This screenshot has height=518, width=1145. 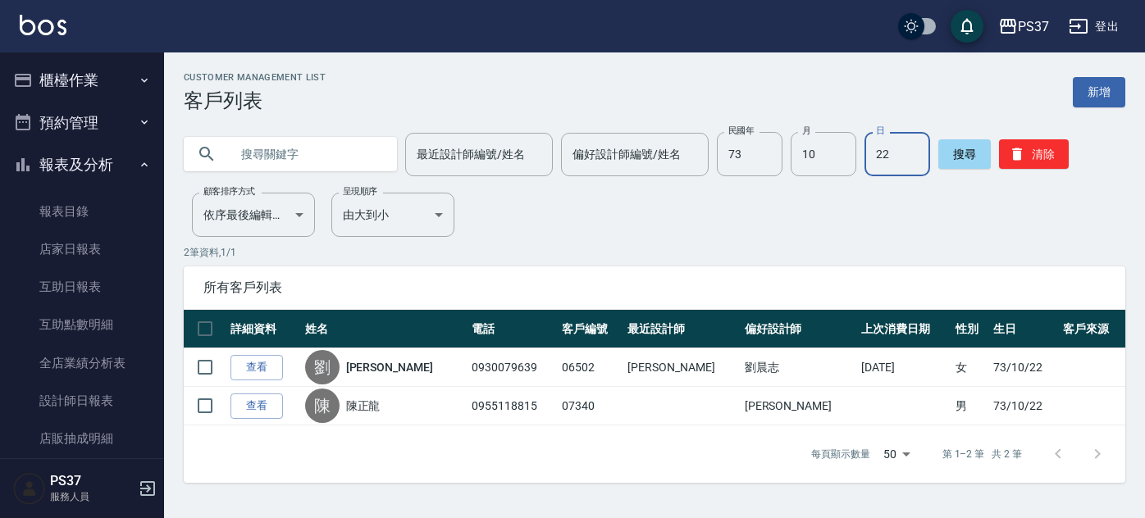 What do you see at coordinates (970, 367) in the screenshot?
I see `td: 女` at bounding box center [970, 367].